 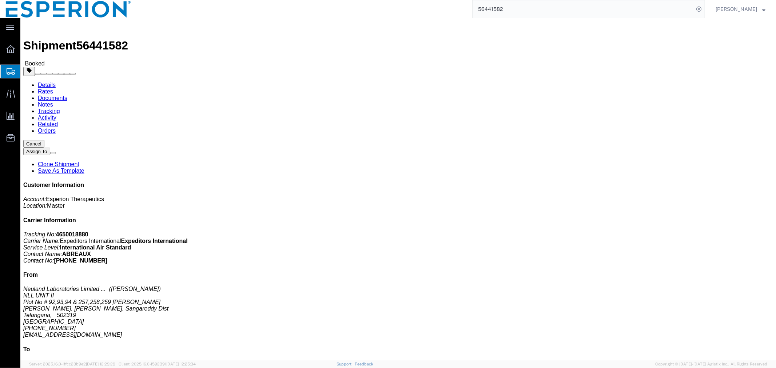 What do you see at coordinates (346, 364) in the screenshot?
I see `a: Support` at bounding box center [346, 364].